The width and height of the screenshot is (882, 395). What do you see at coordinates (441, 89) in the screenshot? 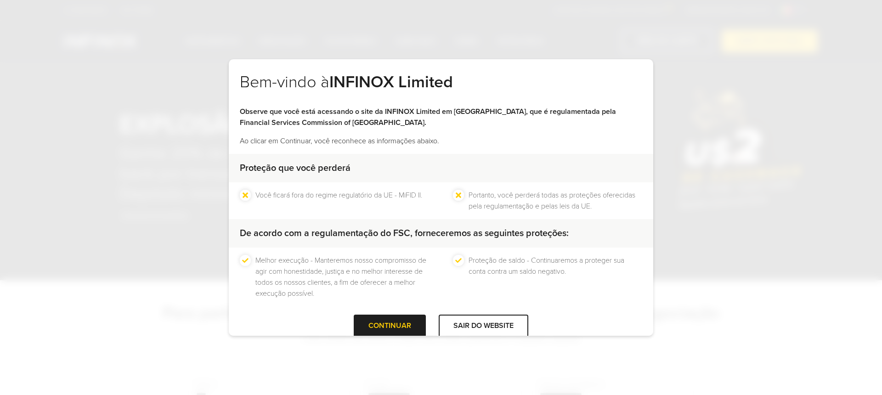
I see `h2: Bem-vindo à` at bounding box center [441, 89].